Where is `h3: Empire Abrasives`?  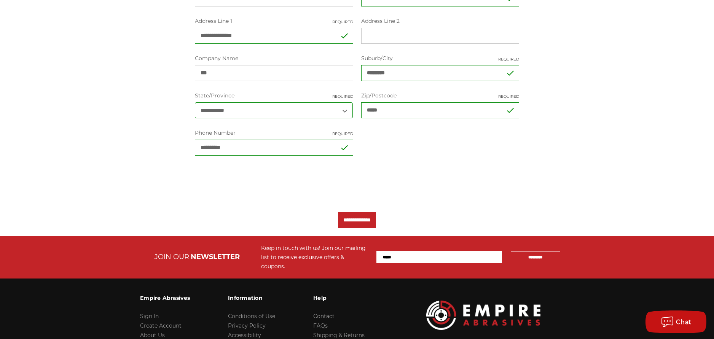
h3: Empire Abrasives is located at coordinates (165, 298).